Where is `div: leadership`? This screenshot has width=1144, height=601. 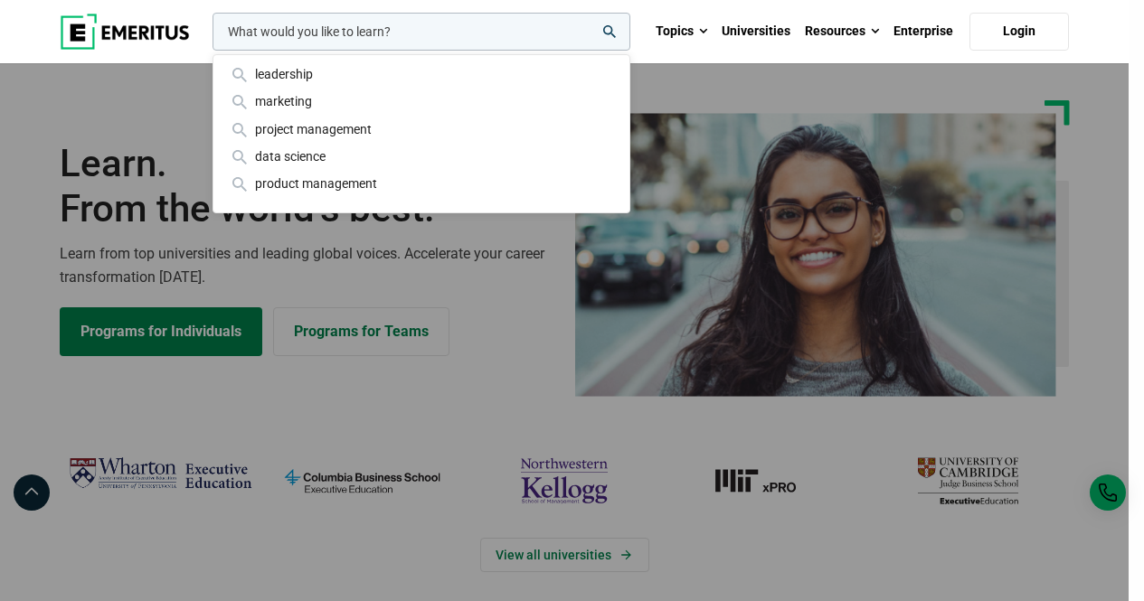 div: leadership is located at coordinates (421, 74).